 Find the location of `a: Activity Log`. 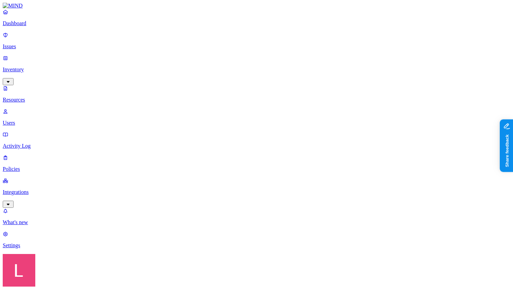

a: Activity Log is located at coordinates (256, 140).